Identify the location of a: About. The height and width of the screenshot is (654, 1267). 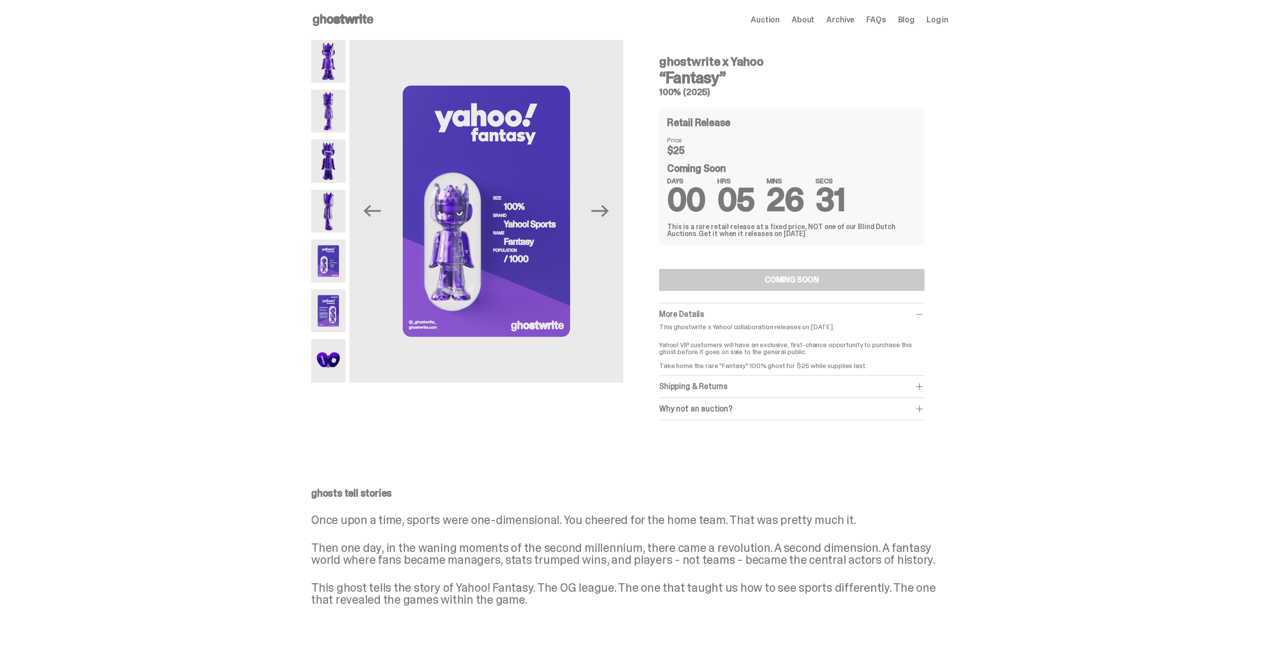
(803, 20).